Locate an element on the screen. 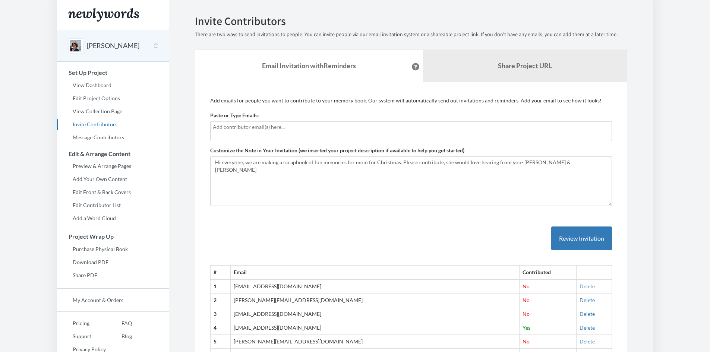  h2: Invite Contributors is located at coordinates (411, 21).